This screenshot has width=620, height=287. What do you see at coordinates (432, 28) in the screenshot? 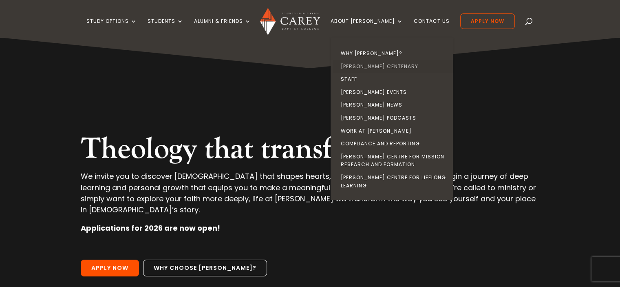
I see `a: Contact Us` at bounding box center [432, 28].